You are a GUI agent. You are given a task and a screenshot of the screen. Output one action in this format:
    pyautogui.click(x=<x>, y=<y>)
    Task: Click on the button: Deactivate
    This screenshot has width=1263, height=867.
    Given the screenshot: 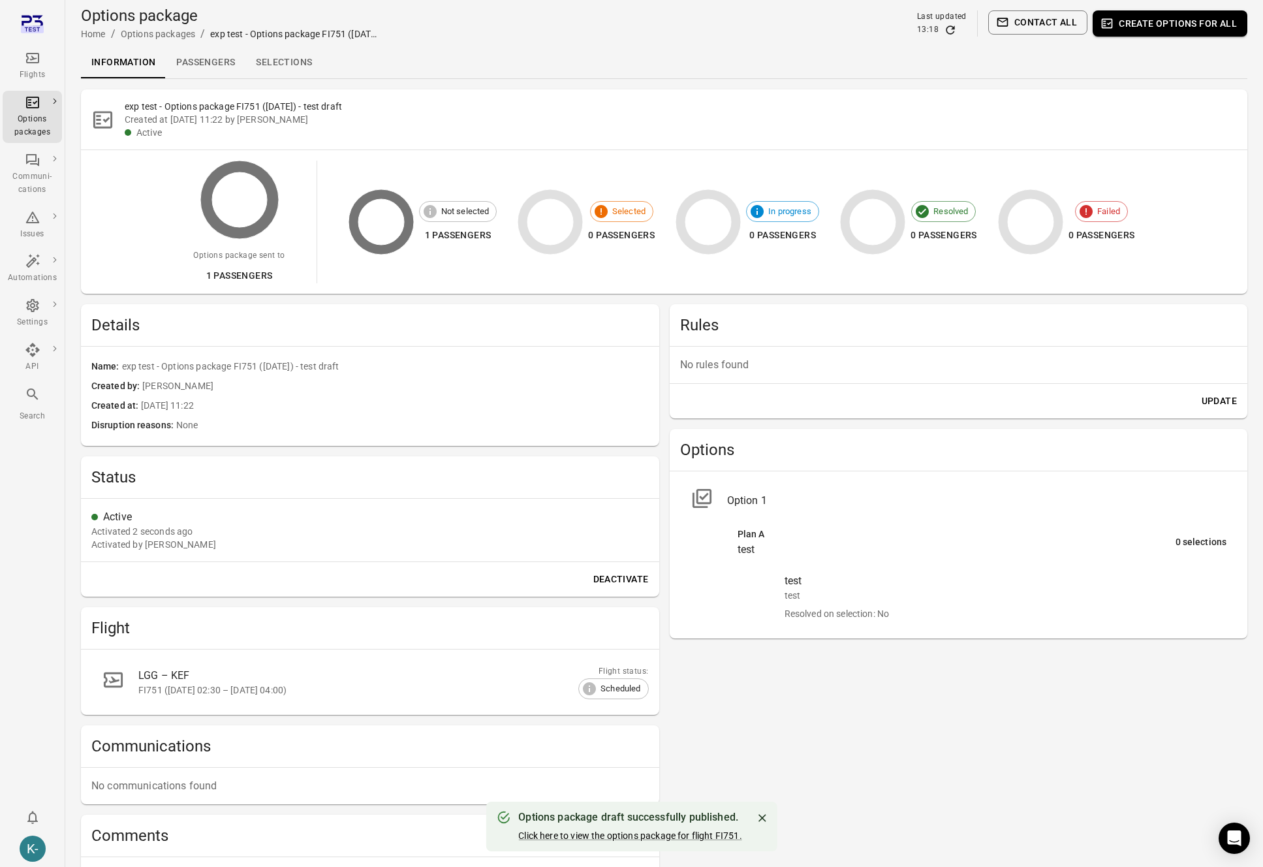 What is the action you would take?
    pyautogui.click(x=621, y=579)
    